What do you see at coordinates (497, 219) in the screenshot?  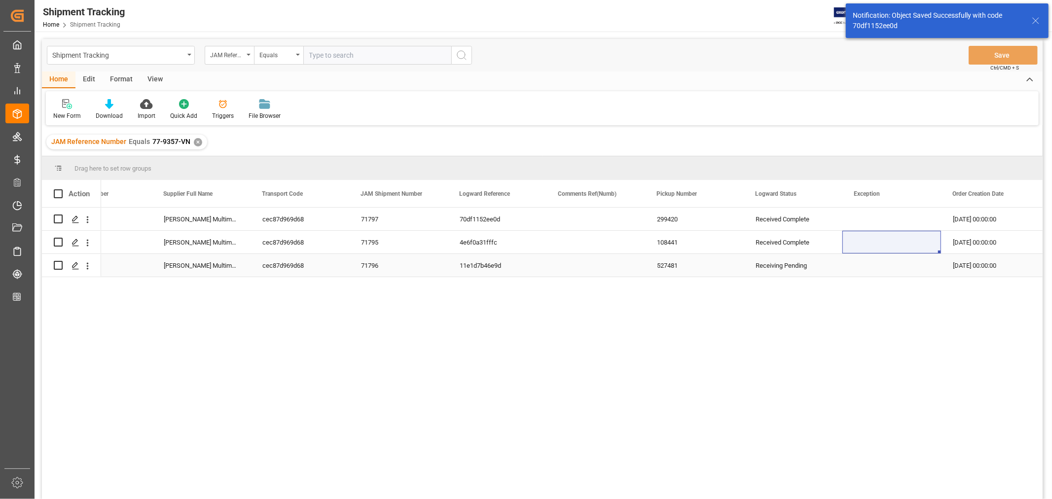 I see `div: 70df1152ee0d` at bounding box center [497, 219].